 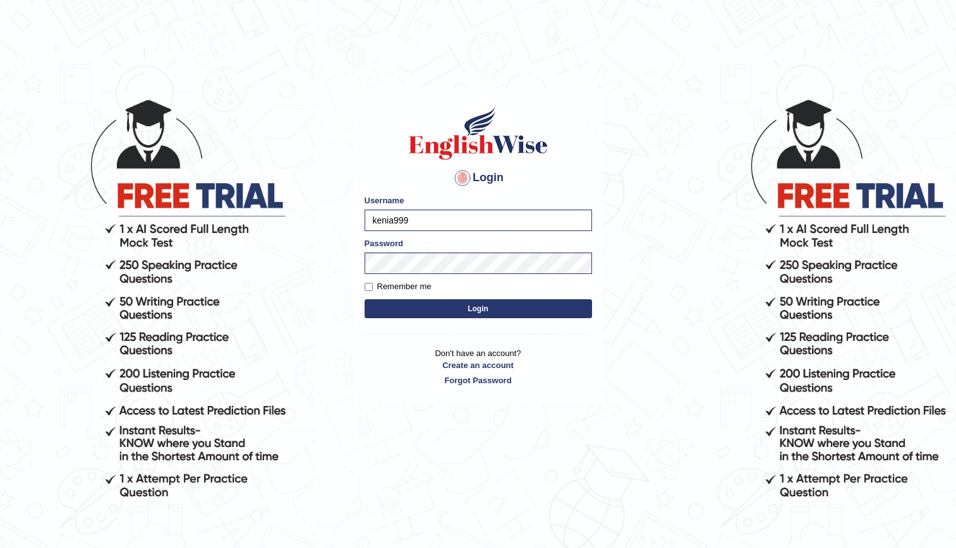 What do you see at coordinates (478, 309) in the screenshot?
I see `button: Login` at bounding box center [478, 309].